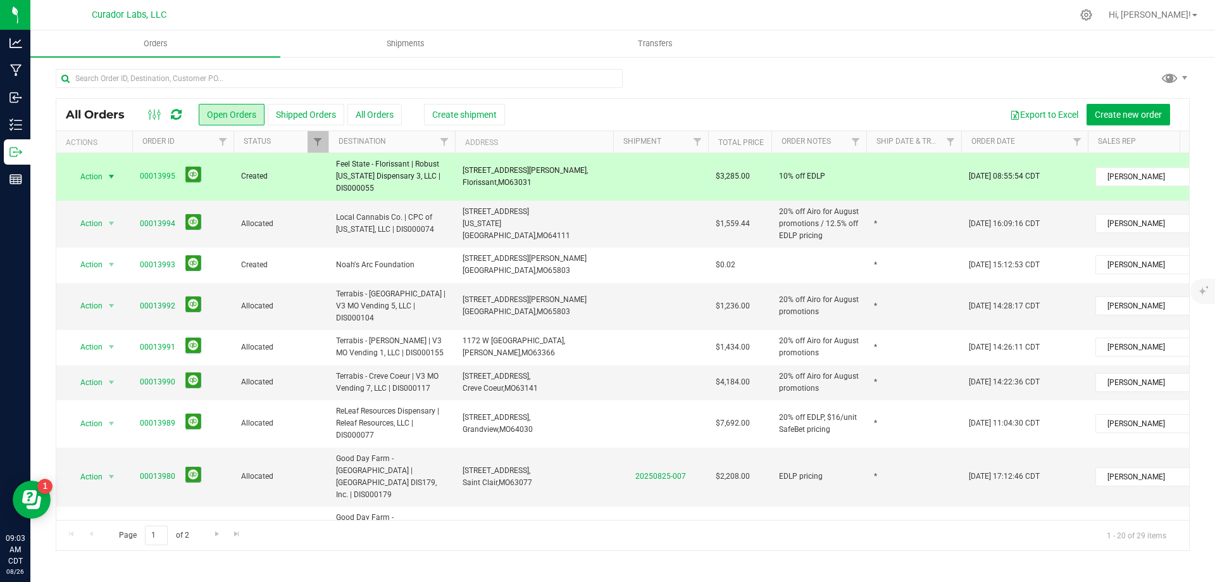 The height and width of the screenshot is (582, 1215). What do you see at coordinates (16, 97) in the screenshot?
I see `inline-svg: Inbound` at bounding box center [16, 97].